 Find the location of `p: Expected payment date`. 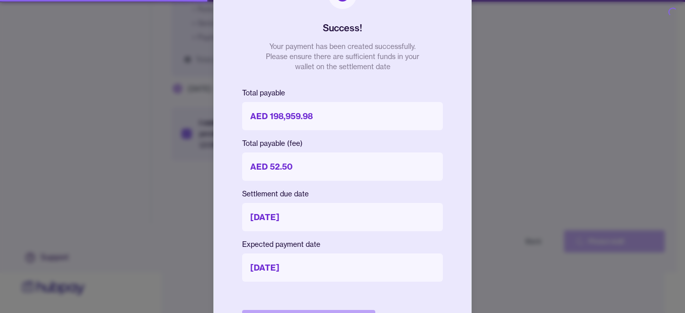

p: Expected payment date is located at coordinates (342, 244).